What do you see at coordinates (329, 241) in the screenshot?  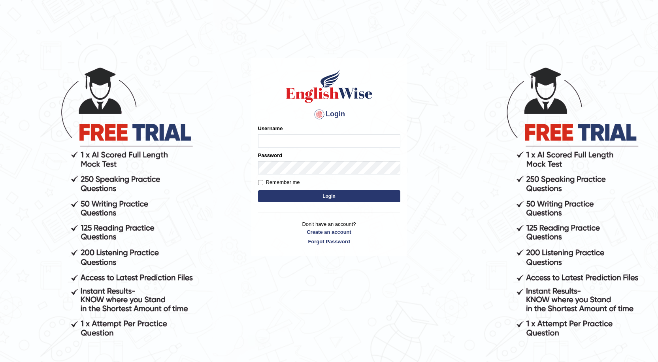 I see `a: Forgot Password` at bounding box center [329, 241].